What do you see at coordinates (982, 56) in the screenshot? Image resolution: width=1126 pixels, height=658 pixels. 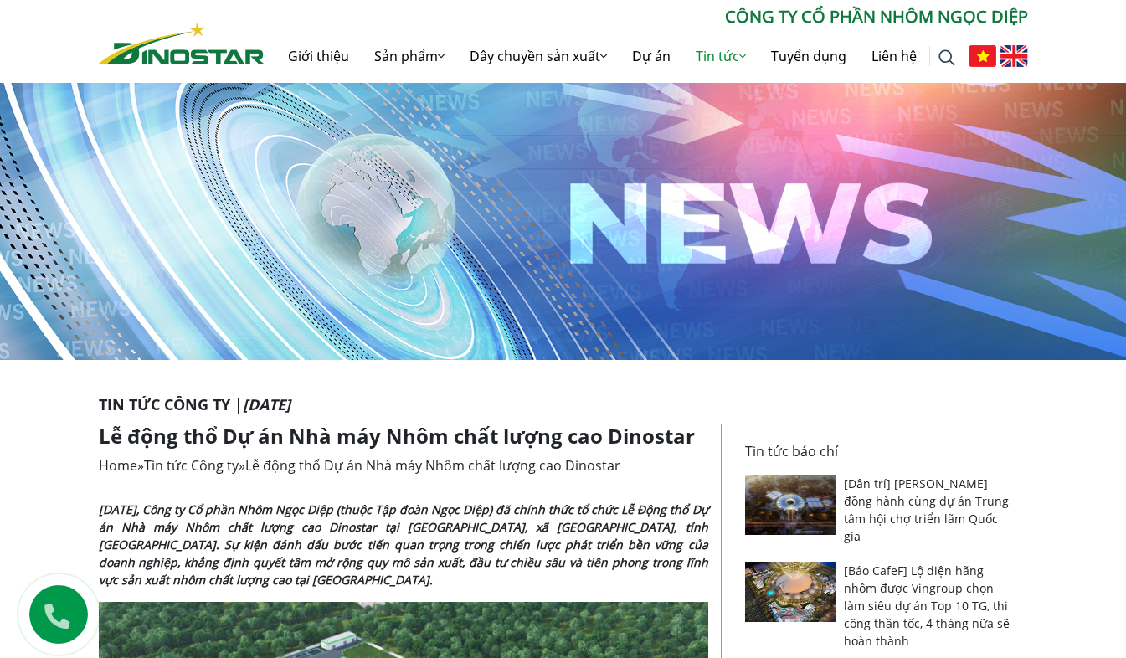 I see `img: Tiếng Việt` at bounding box center [982, 56].